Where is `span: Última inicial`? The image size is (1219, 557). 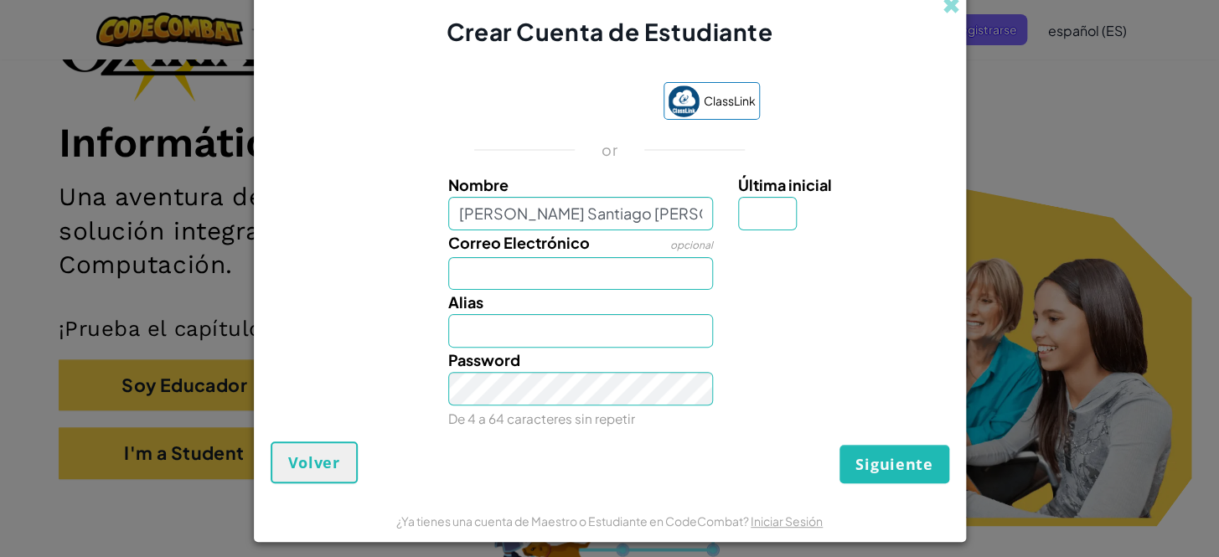
span: Última inicial is located at coordinates (785, 184).